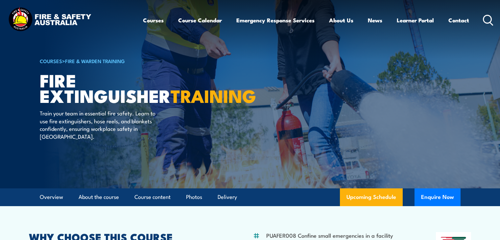  Describe the element at coordinates (153, 20) in the screenshot. I see `a: Courses` at that location.